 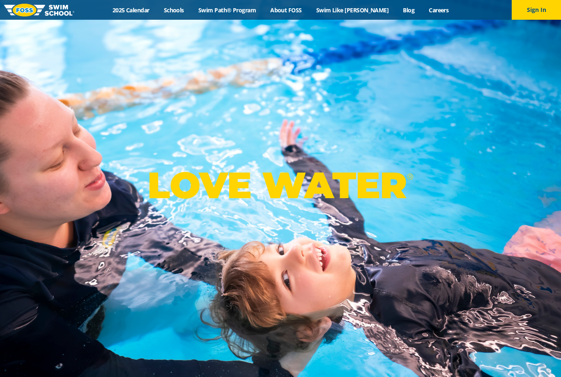 What do you see at coordinates (227, 10) in the screenshot?
I see `a: Swim Path® Program` at bounding box center [227, 10].